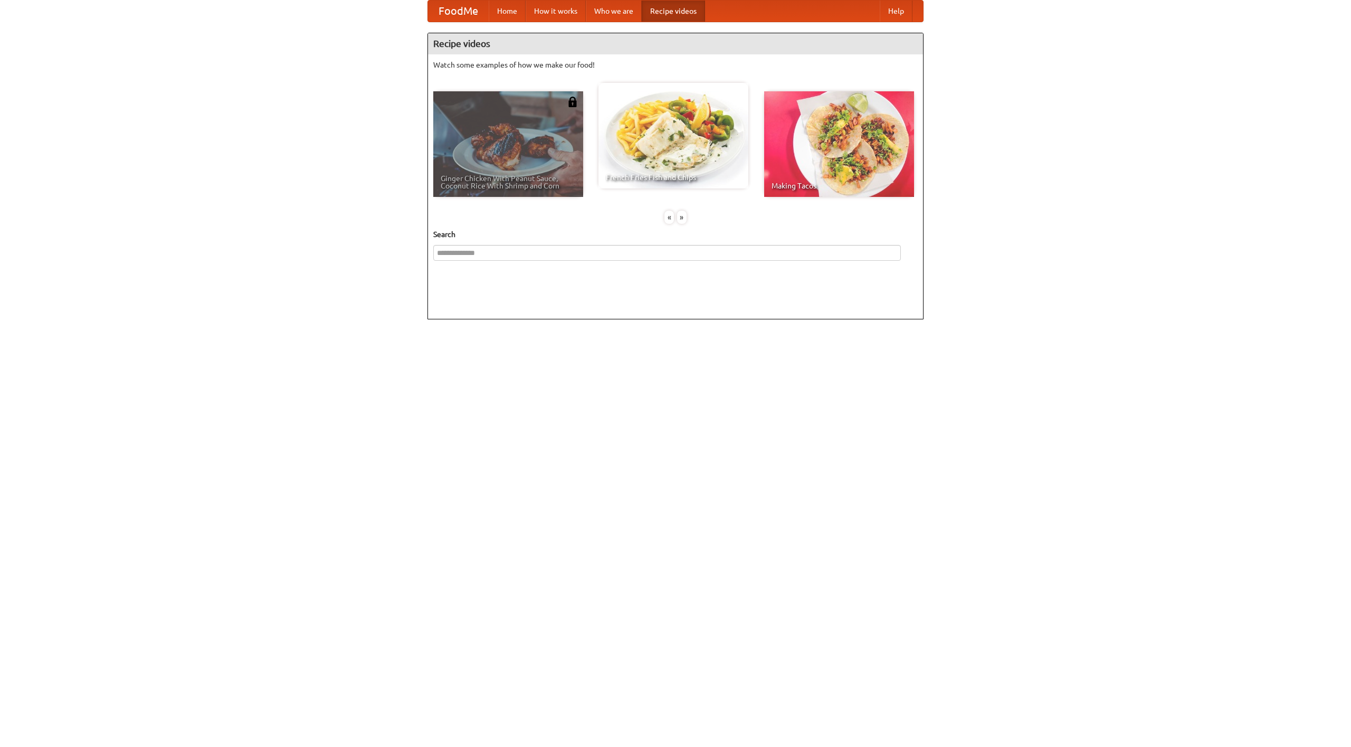 Image resolution: width=1351 pixels, height=747 pixels. I want to click on a: Help, so click(896, 11).